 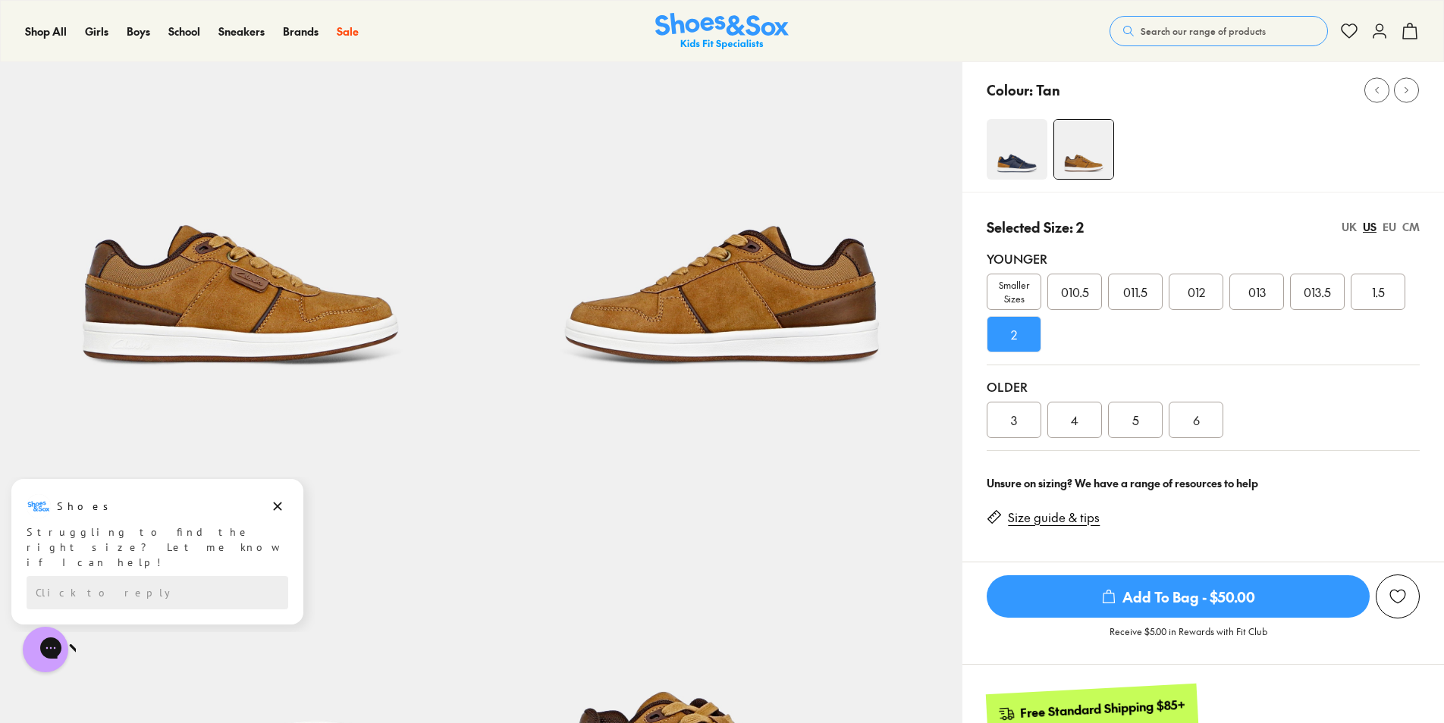 What do you see at coordinates (1075, 420) in the screenshot?
I see `span: 4` at bounding box center [1075, 420].